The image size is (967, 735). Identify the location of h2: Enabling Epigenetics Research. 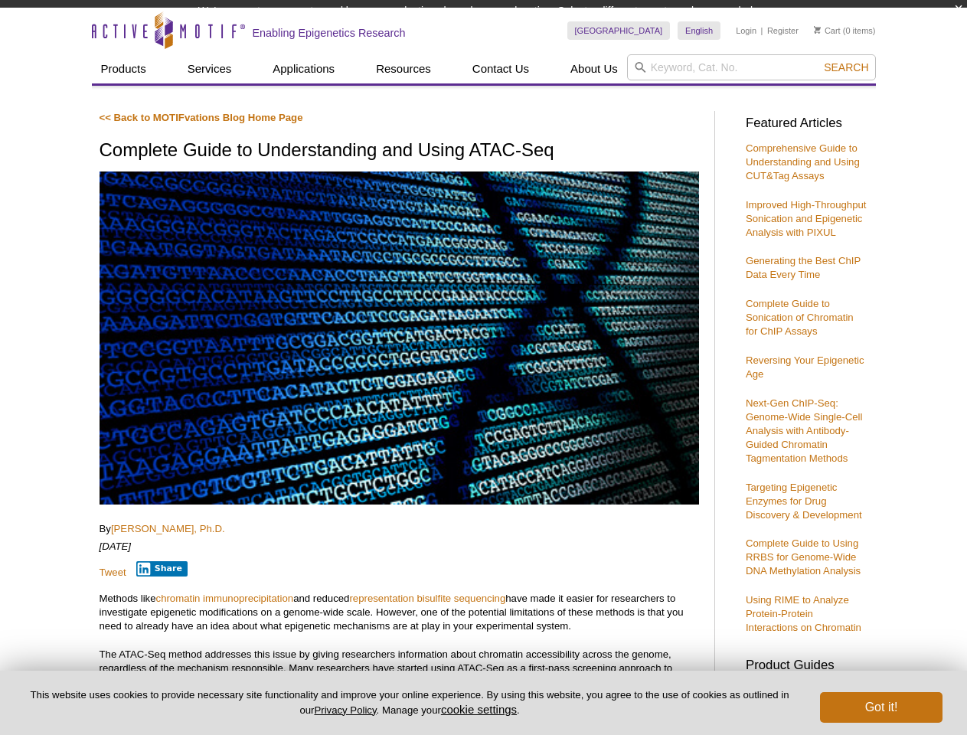
(329, 33).